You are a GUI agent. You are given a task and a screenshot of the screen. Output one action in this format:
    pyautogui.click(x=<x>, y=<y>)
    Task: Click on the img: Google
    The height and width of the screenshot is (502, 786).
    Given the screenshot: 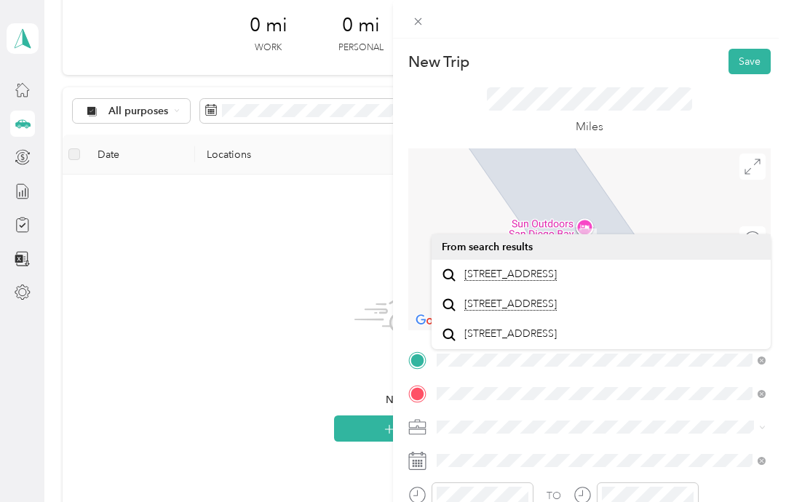 What is the action you would take?
    pyautogui.click(x=436, y=321)
    